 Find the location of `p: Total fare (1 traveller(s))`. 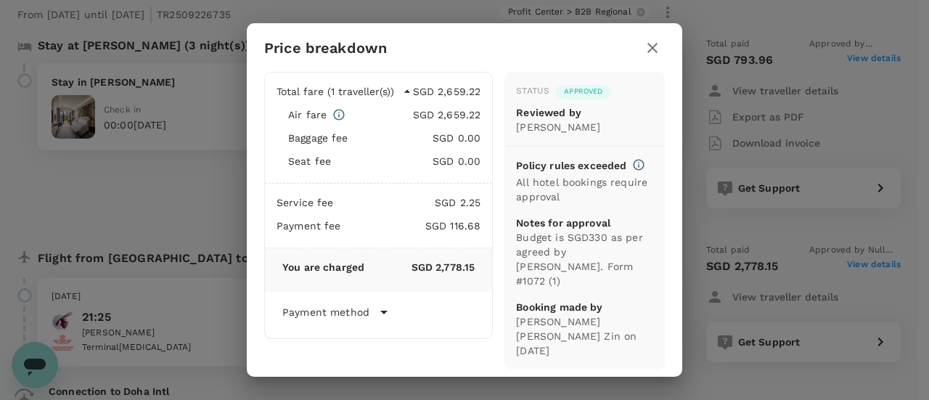

p: Total fare (1 traveller(s)) is located at coordinates (335, 91).